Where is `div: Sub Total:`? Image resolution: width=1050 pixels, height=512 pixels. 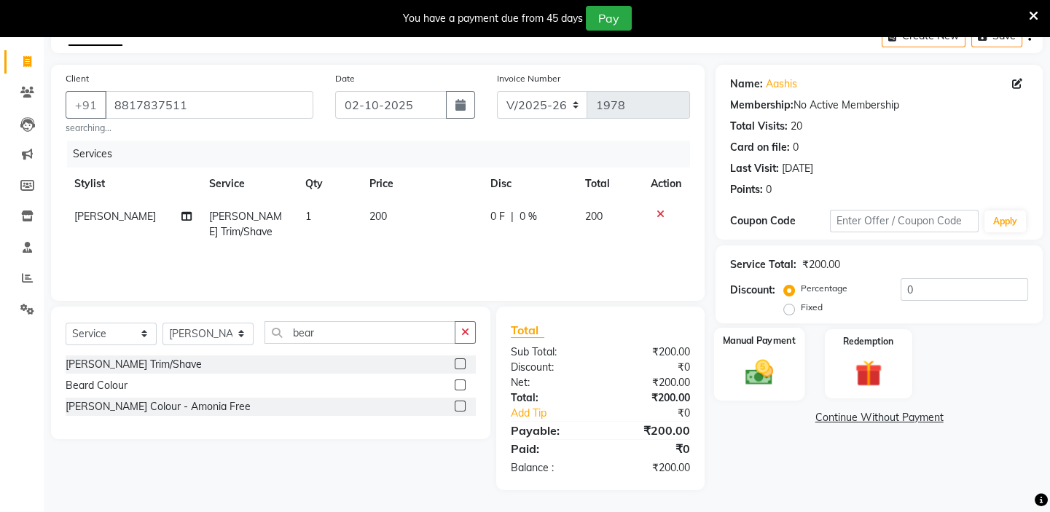
div: Sub Total: is located at coordinates (550, 352).